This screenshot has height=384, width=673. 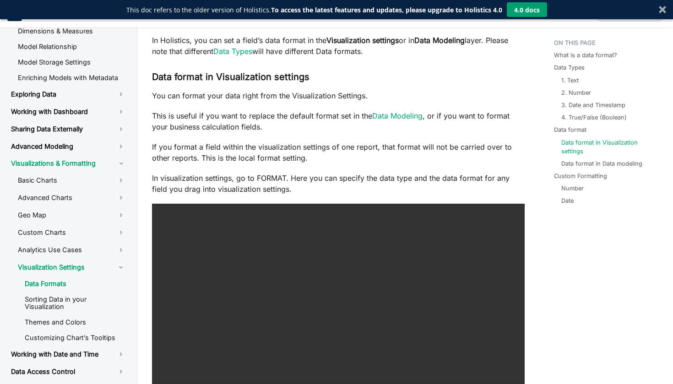 I want to click on p: You can format your data right from the Visualization Settings., so click(x=339, y=96).